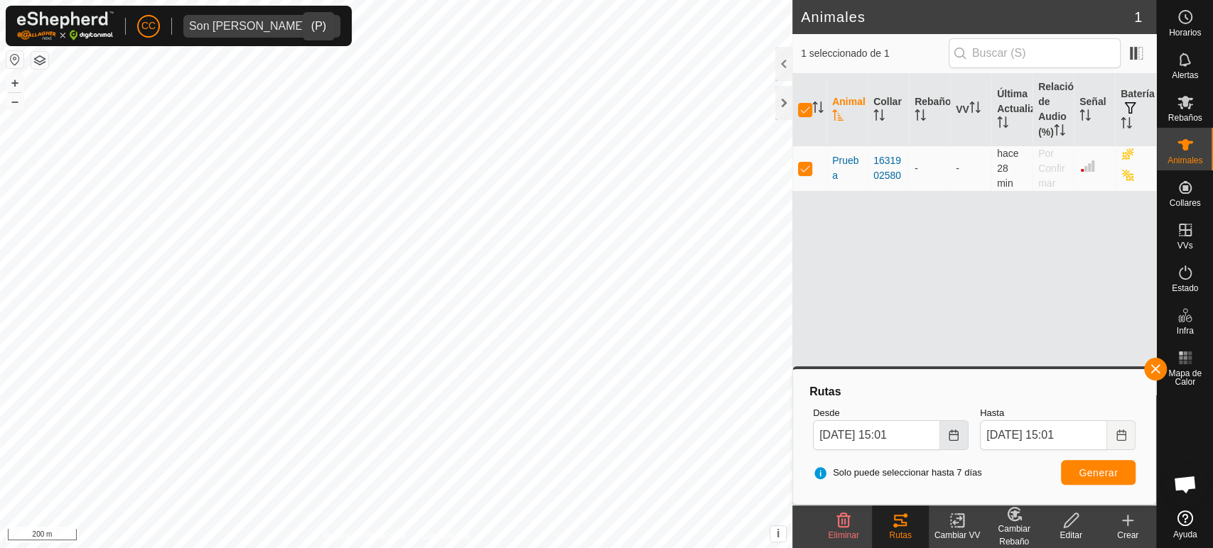 Image resolution: width=1213 pixels, height=548 pixels. Describe the element at coordinates (847, 168) in the screenshot. I see `span: Prueba` at that location.